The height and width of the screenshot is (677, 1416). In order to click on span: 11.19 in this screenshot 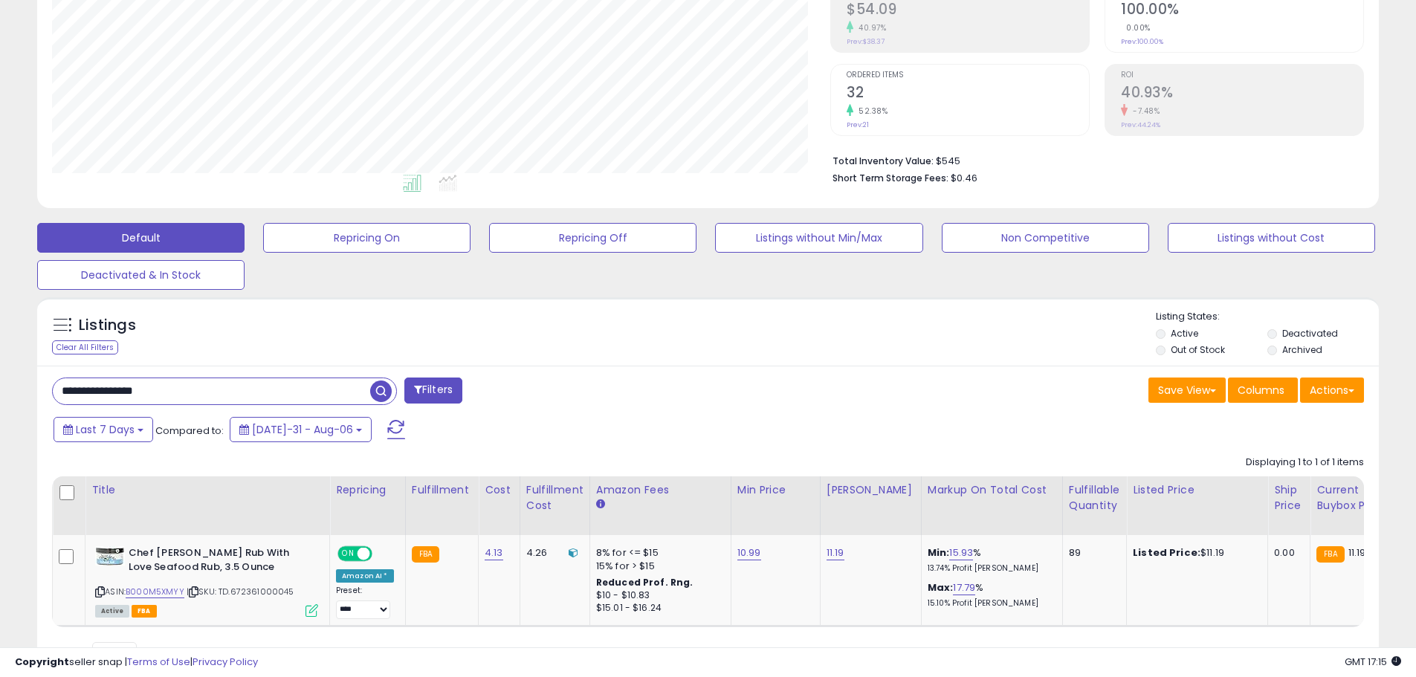, I will do `click(1357, 552)`.